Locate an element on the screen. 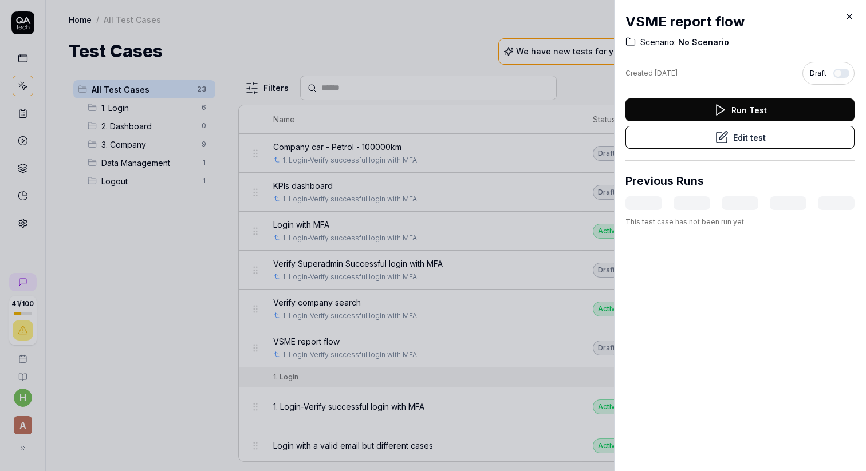 This screenshot has width=866, height=471. h3: Previous Runs is located at coordinates (665, 181).